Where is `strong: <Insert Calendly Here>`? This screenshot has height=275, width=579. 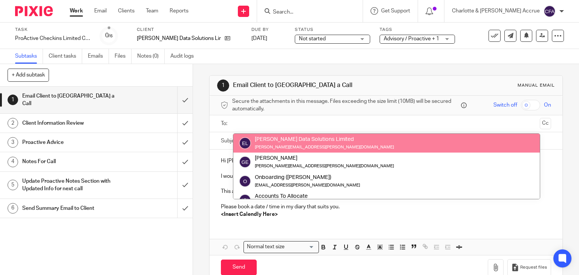 strong: <Insert Calendly Here> is located at coordinates (249, 214).